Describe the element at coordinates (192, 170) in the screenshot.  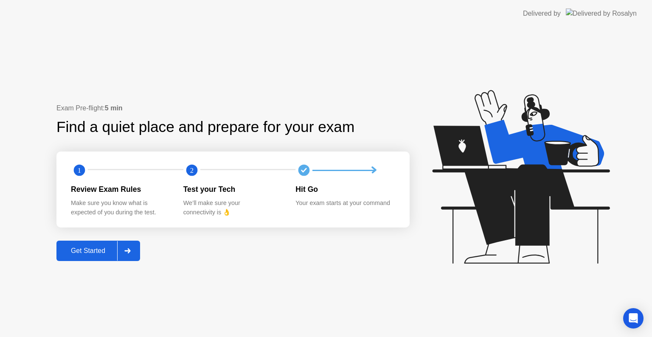
I see `text: 2` at that location.